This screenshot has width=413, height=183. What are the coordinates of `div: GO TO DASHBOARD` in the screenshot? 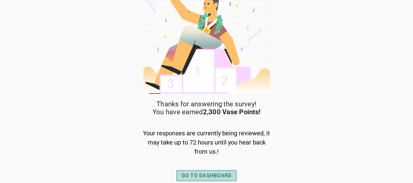 It's located at (207, 176).